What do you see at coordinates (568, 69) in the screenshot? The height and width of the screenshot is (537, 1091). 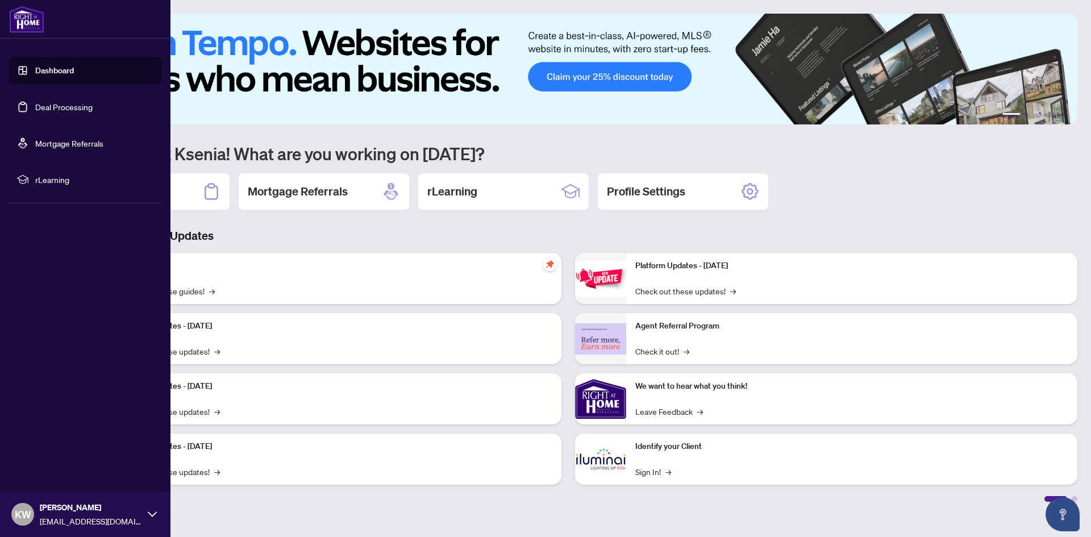 I see `img: Slide 0` at bounding box center [568, 69].